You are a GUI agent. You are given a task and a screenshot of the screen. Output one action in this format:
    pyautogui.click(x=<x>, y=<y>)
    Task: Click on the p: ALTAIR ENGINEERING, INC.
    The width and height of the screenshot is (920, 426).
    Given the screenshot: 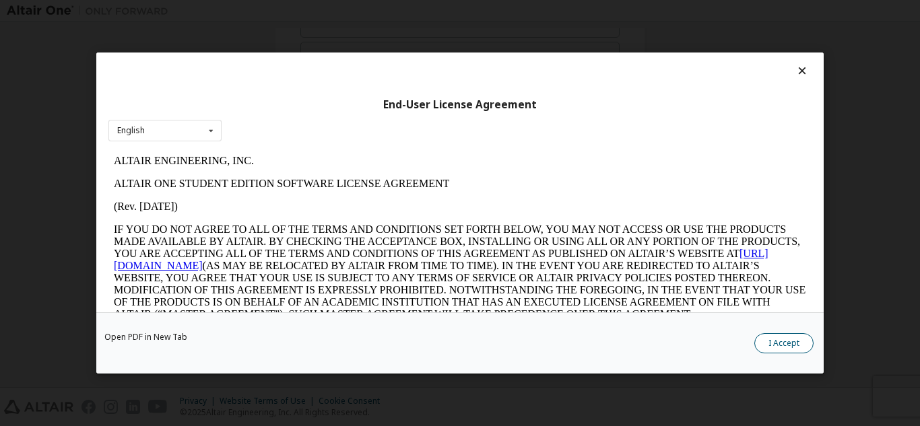 What is the action you would take?
    pyautogui.click(x=352, y=11)
    